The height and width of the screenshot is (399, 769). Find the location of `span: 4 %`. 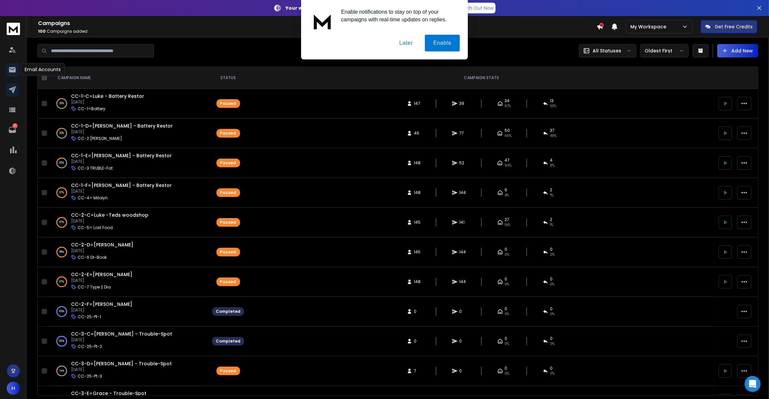

span: 4 % is located at coordinates (507, 195).